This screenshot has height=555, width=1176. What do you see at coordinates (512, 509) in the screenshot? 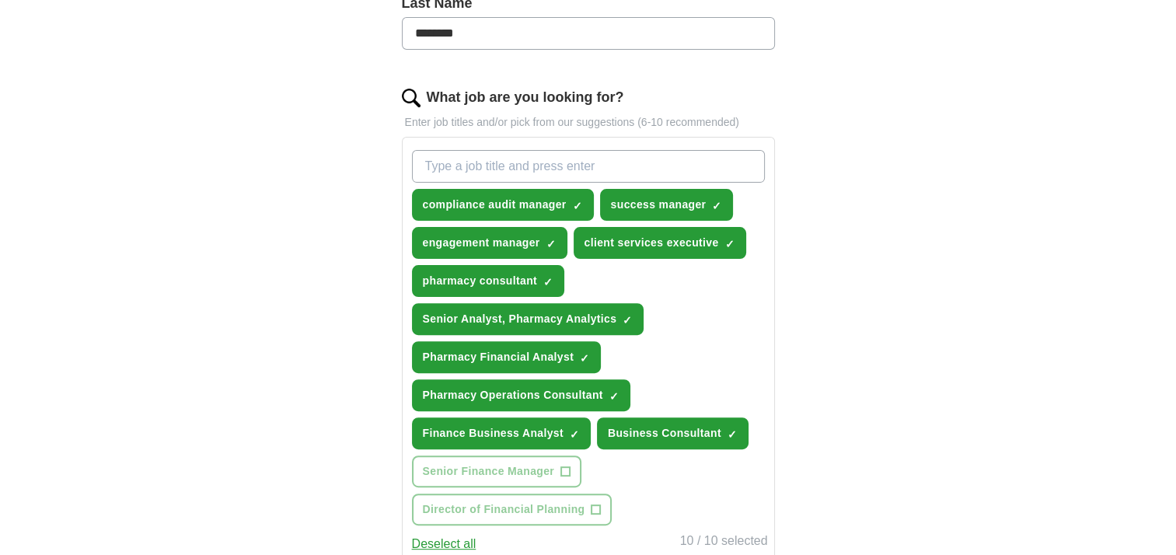
I see `button: Director of Financial Planning` at bounding box center [512, 509].